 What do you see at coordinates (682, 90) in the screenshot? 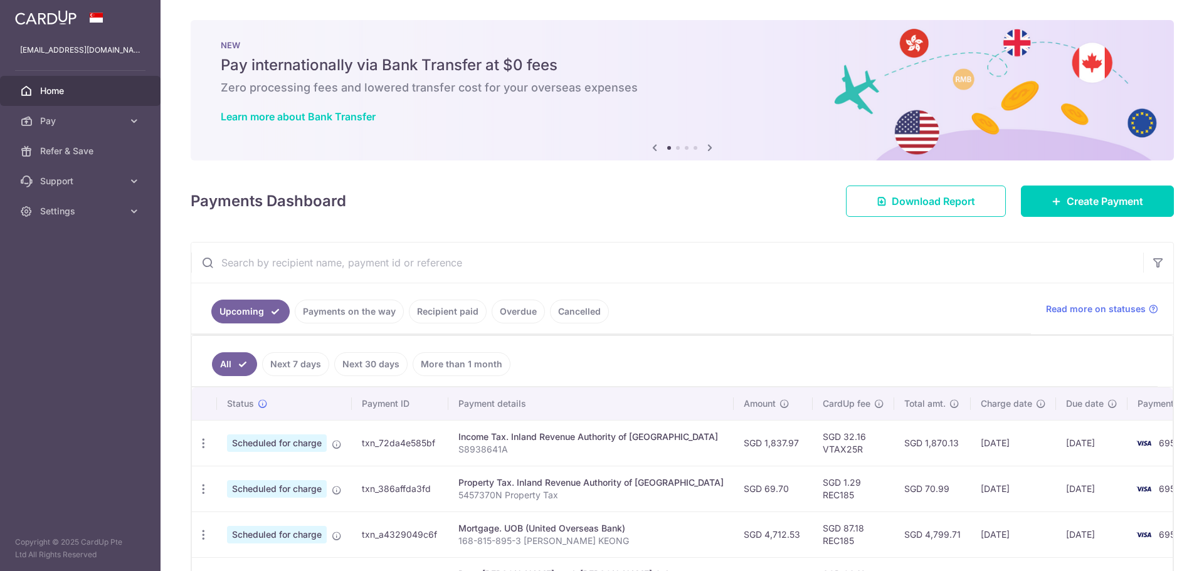
I see `img: Bank transfer banner` at bounding box center [682, 90].